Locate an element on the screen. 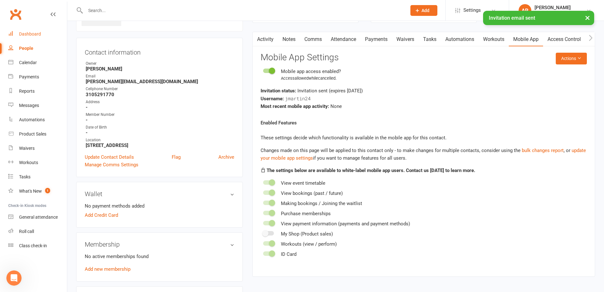  h3: Mobile App Settings is located at coordinates (424, 57).